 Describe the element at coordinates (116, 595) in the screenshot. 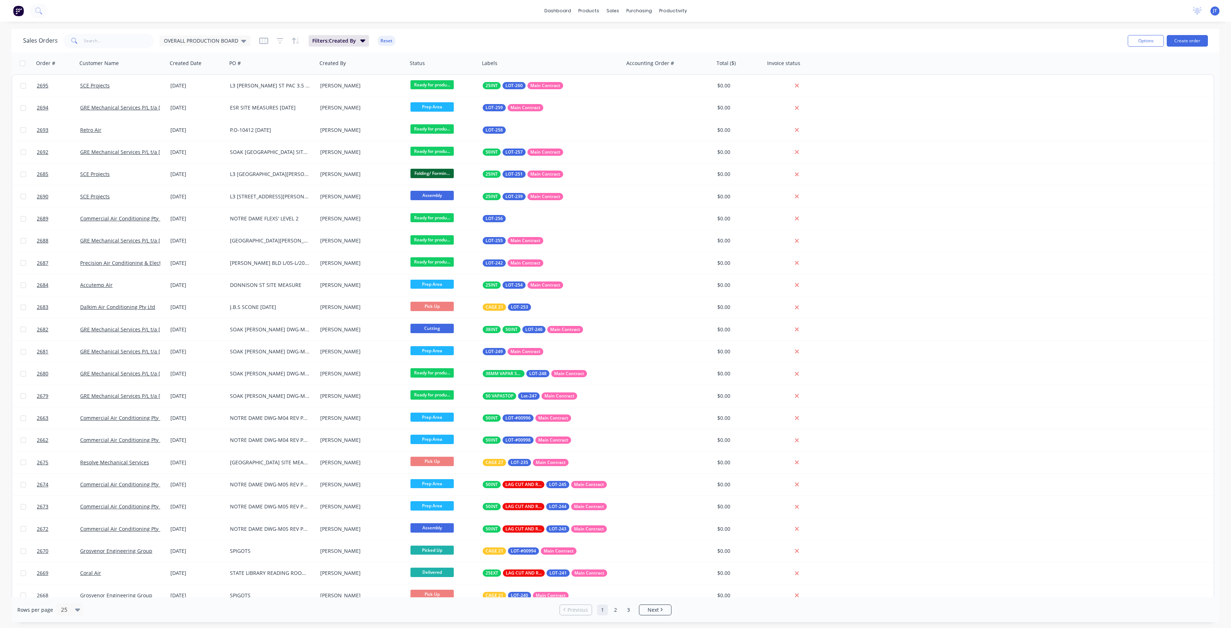

I see `a: Grosvenor Engineering Group` at that location.